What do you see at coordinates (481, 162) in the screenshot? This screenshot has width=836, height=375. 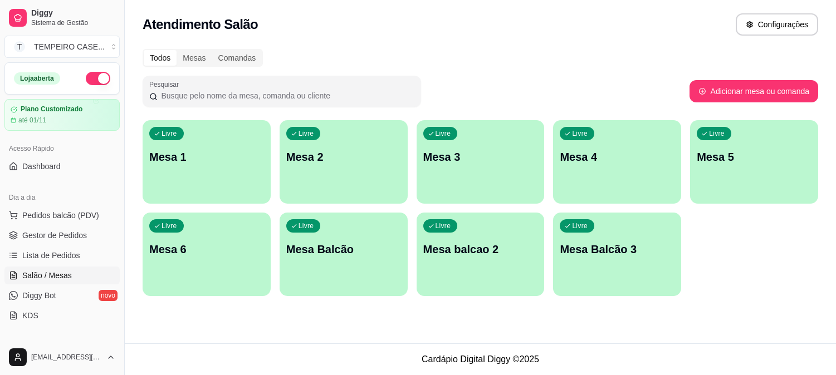 I see `button: LivreMesa 3` at bounding box center [481, 162].